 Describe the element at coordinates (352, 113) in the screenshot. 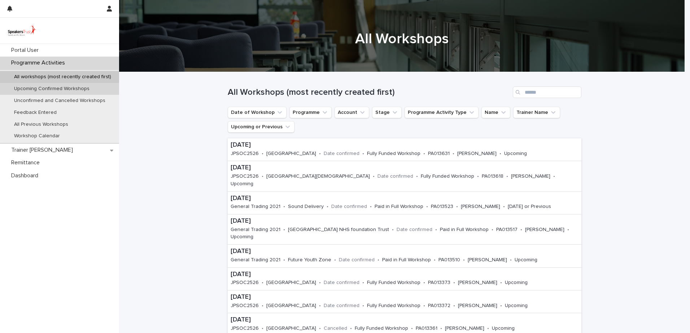

I see `button: Account` at that location.